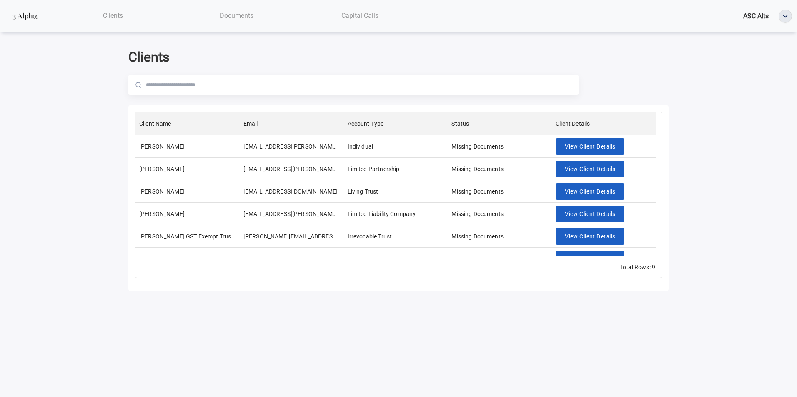 The width and height of the screenshot is (797, 397). Describe the element at coordinates (179, 259) in the screenshot. I see `div: RAJAGOPALAN 2019 TRUST` at that location.